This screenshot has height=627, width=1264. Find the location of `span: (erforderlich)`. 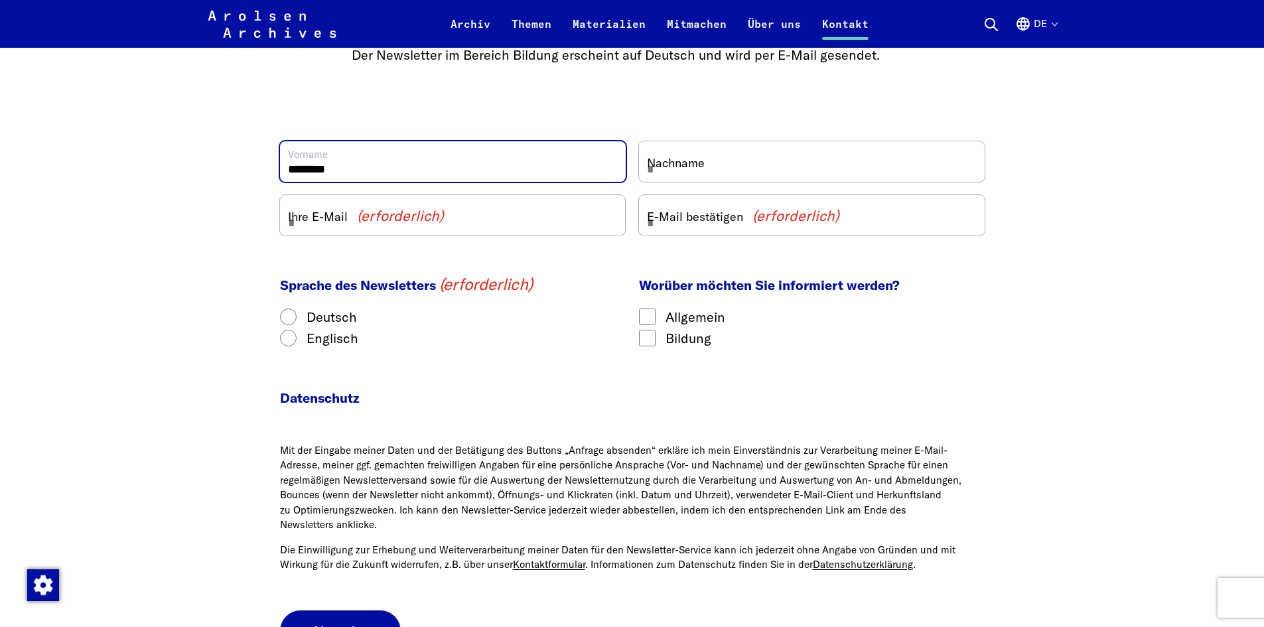

span: (erforderlich) is located at coordinates (485, 284).